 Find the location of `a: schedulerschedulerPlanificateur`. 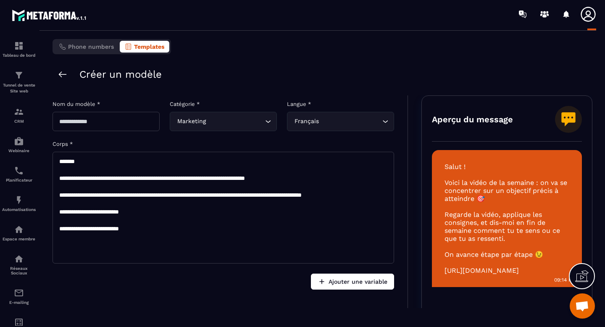

a: schedulerschedulerPlanificateur is located at coordinates (19, 174).